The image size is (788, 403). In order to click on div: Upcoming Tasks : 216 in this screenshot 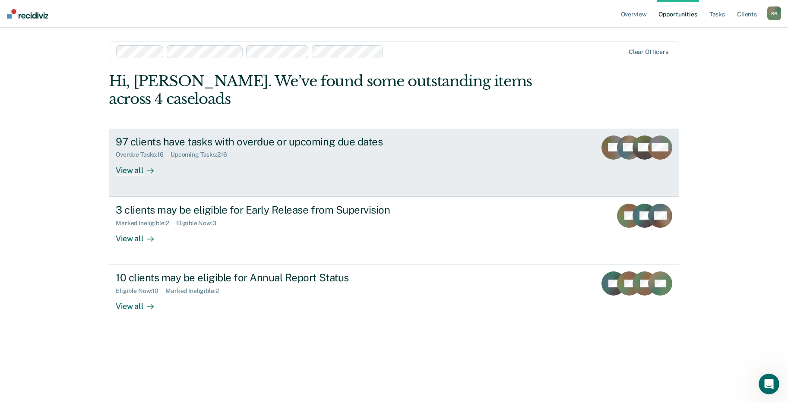, I will do `click(202, 155)`.